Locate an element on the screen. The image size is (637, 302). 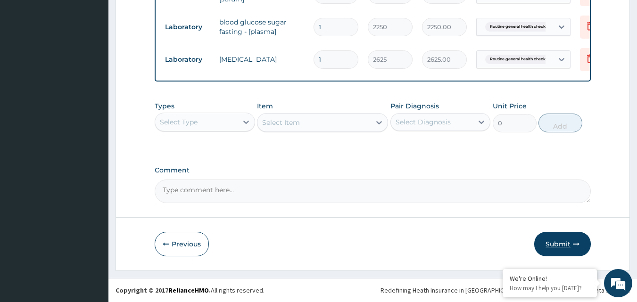
td: blood glucose sugar fasting - [plasma] is located at coordinates (262, 27).